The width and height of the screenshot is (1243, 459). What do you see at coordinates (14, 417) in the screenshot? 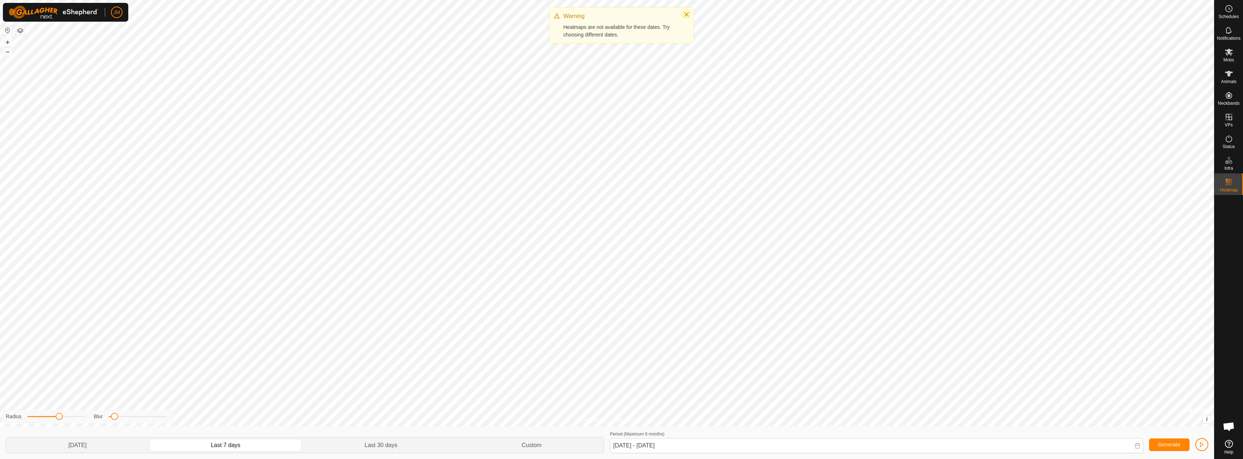
I see `label: Radius` at bounding box center [14, 417].